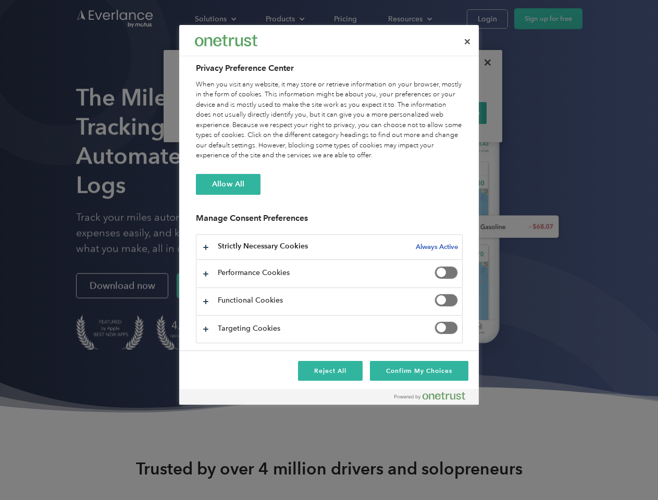  I want to click on div: Everlance, so click(226, 41).